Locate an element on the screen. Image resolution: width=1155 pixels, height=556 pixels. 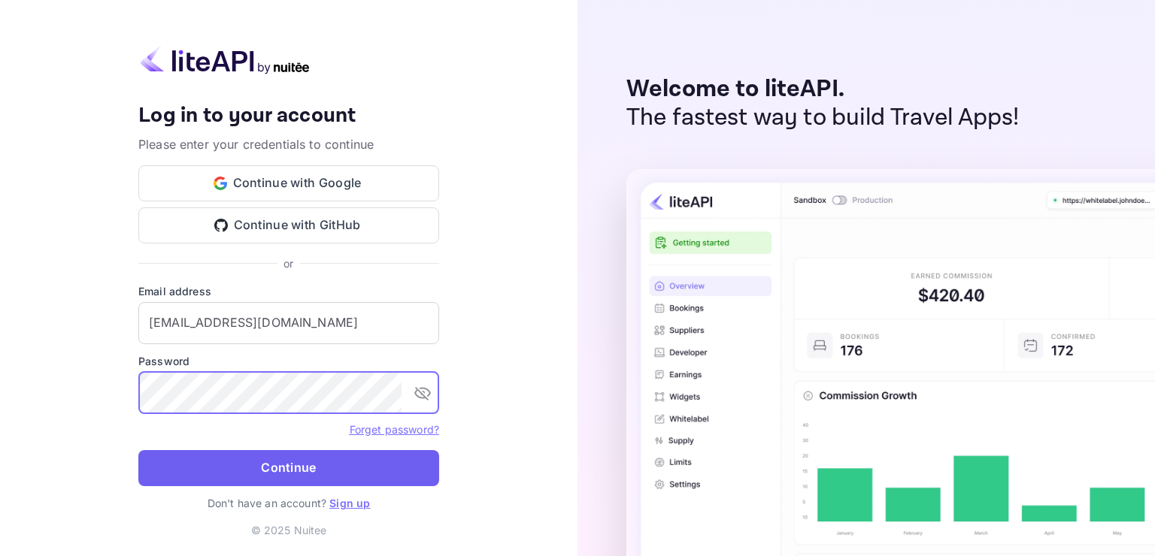
label: Password is located at coordinates (289, 361).